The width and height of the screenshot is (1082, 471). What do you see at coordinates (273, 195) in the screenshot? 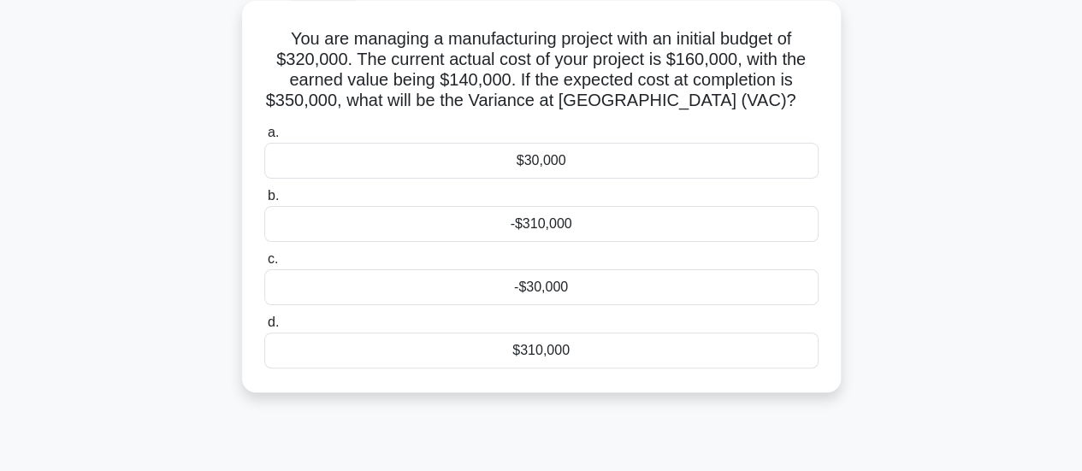
I see `span: b.` at bounding box center [273, 195].